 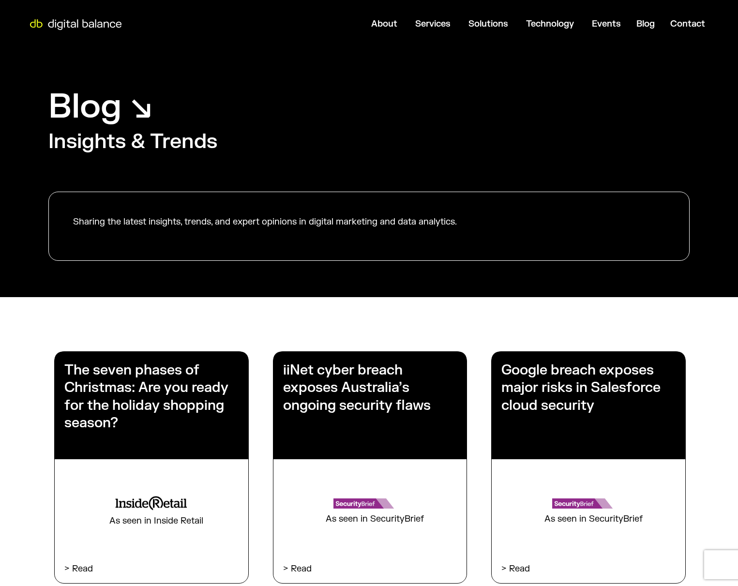 I want to click on span: About, so click(x=384, y=24).